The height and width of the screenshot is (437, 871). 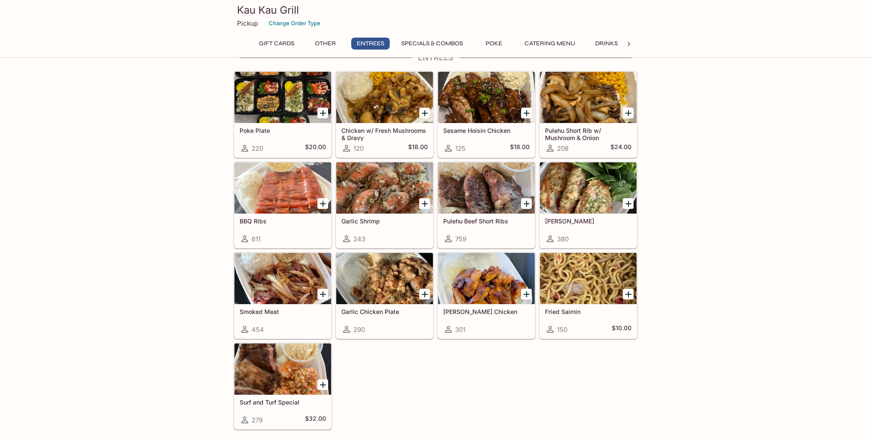 What do you see at coordinates (486, 98) in the screenshot?
I see `div: Sesame Hoisin Chicken` at bounding box center [486, 98].